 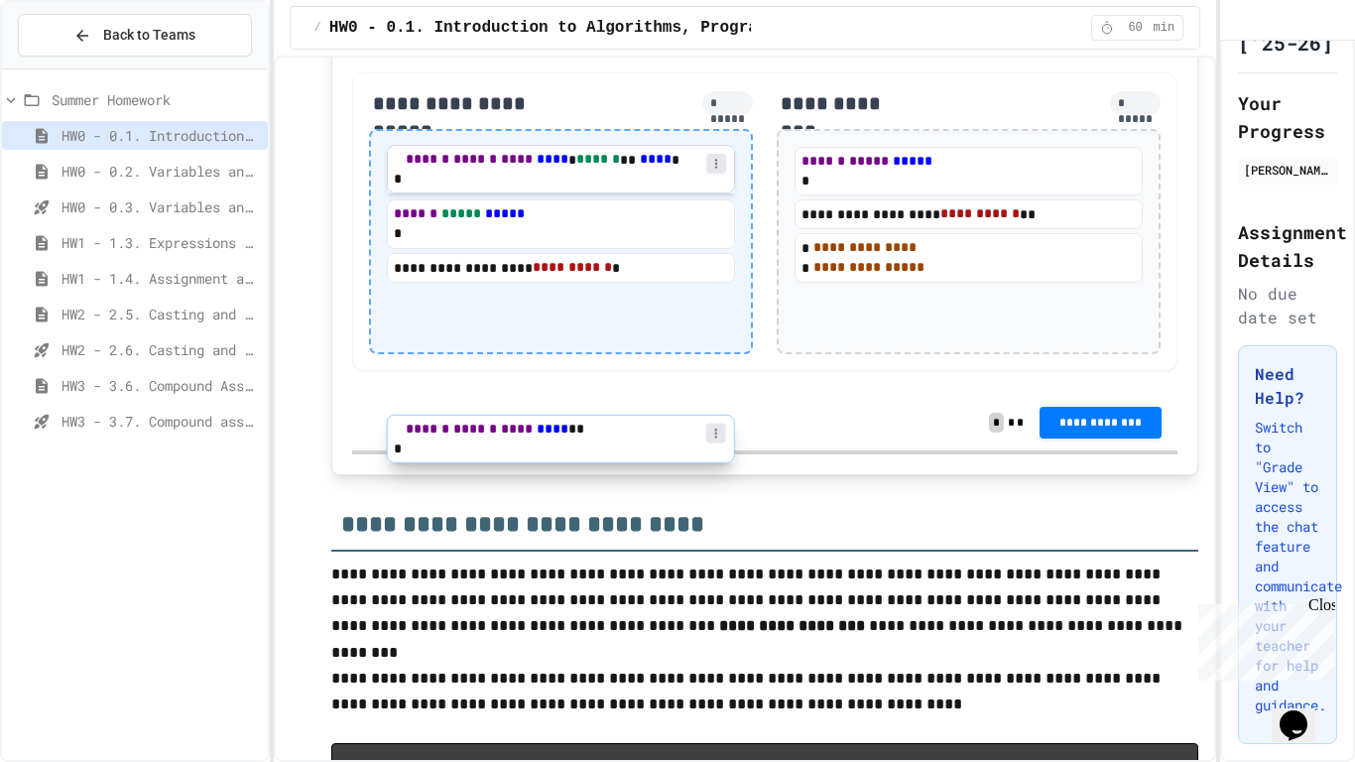 I want to click on h3: Need Help?, so click(x=1288, y=386).